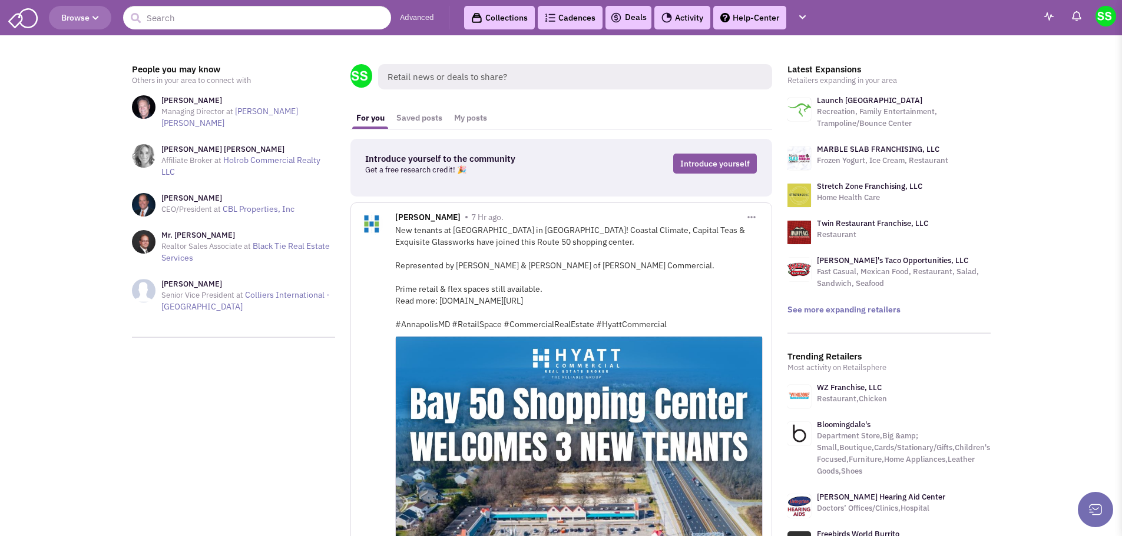 This screenshot has width=1122, height=536. I want to click on a: See more expanding retailers, so click(844, 310).